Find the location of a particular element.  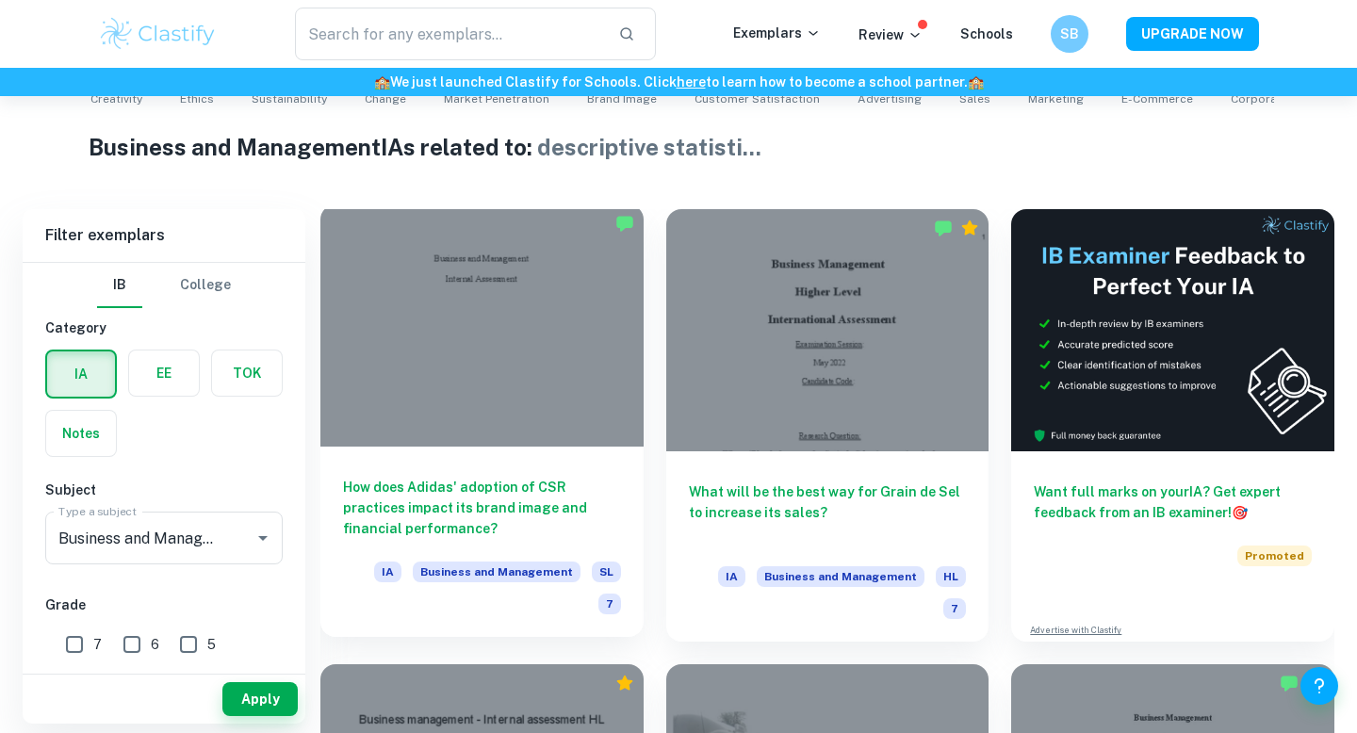

span: HL is located at coordinates (951, 577).